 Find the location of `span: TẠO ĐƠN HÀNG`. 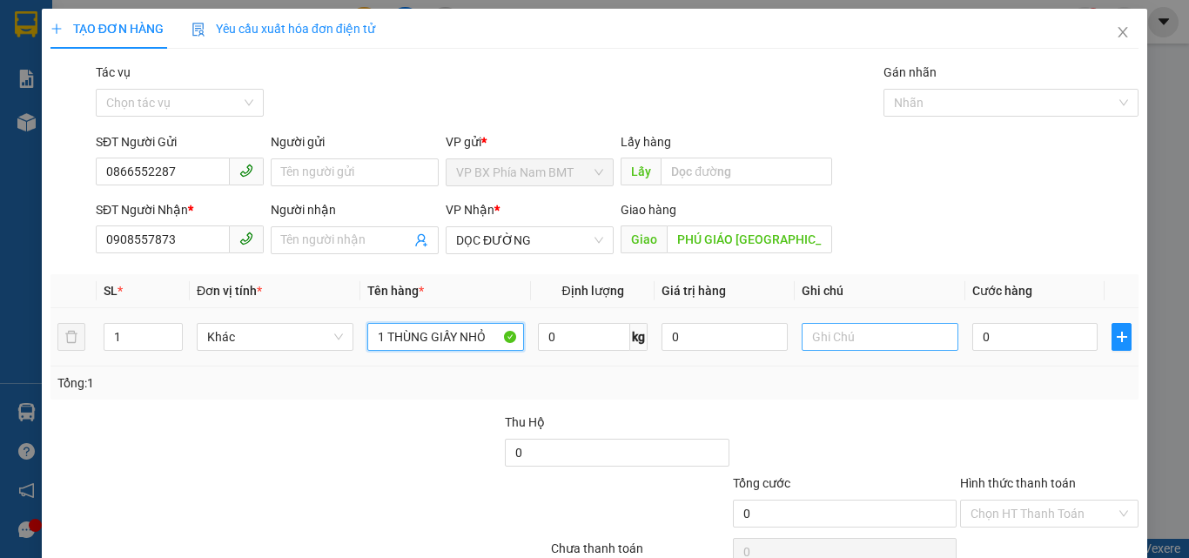

span: TẠO ĐƠN HÀNG is located at coordinates (107, 29).